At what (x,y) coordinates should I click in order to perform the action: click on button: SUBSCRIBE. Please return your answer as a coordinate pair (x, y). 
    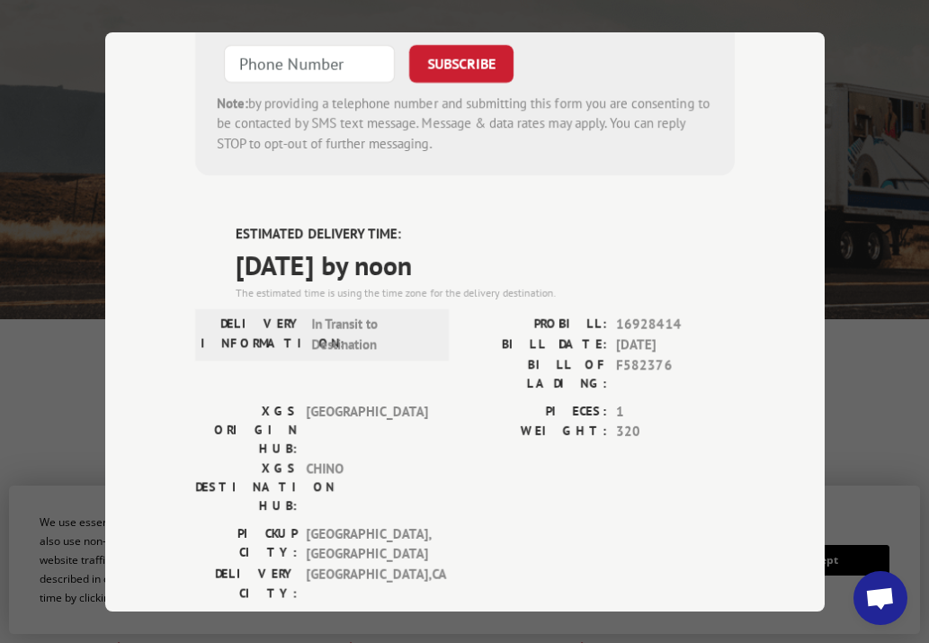
    Looking at the image, I should click on (461, 63).